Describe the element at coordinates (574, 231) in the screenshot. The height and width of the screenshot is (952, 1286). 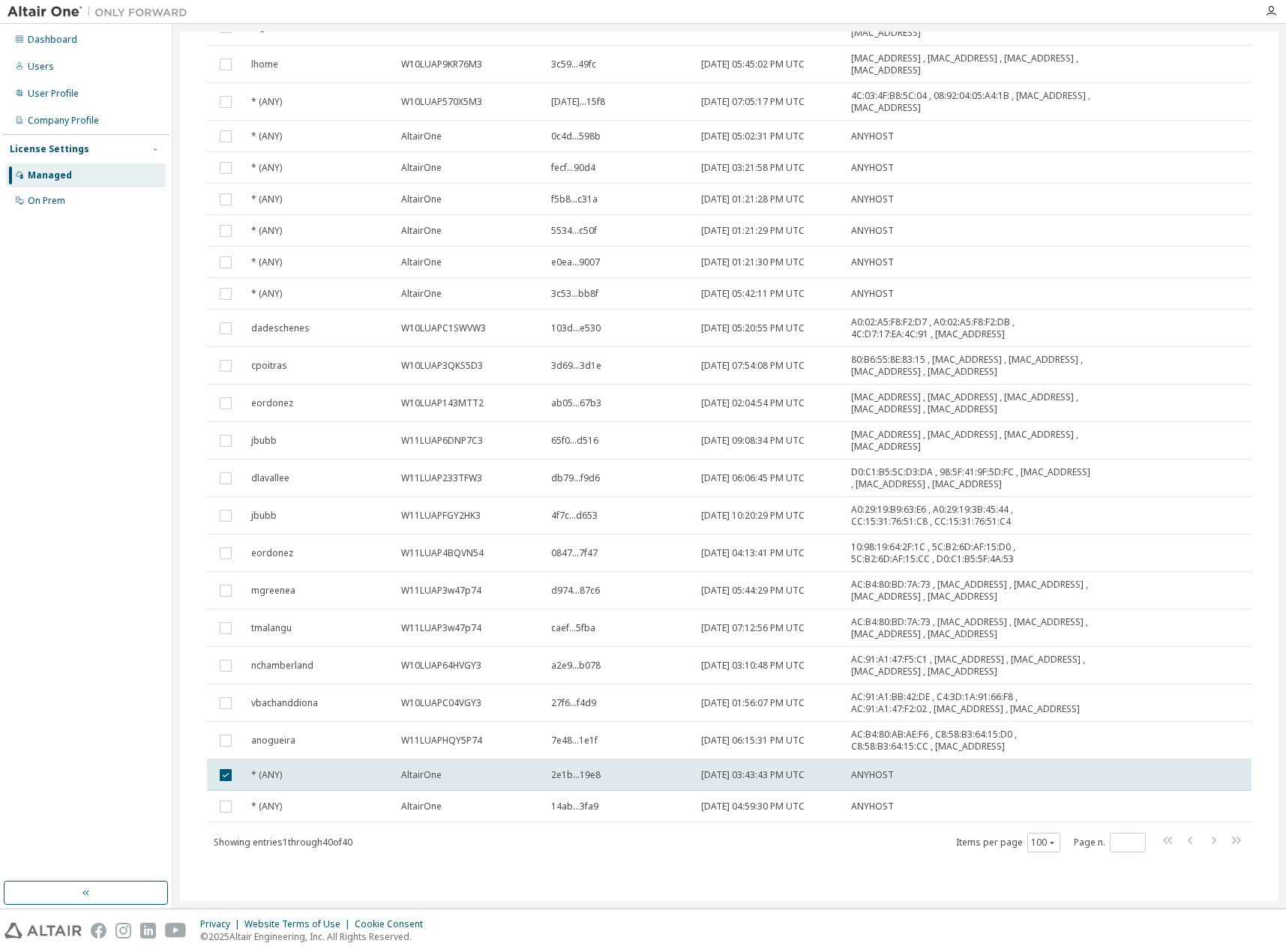
I see `span: 5534...c50f` at that location.